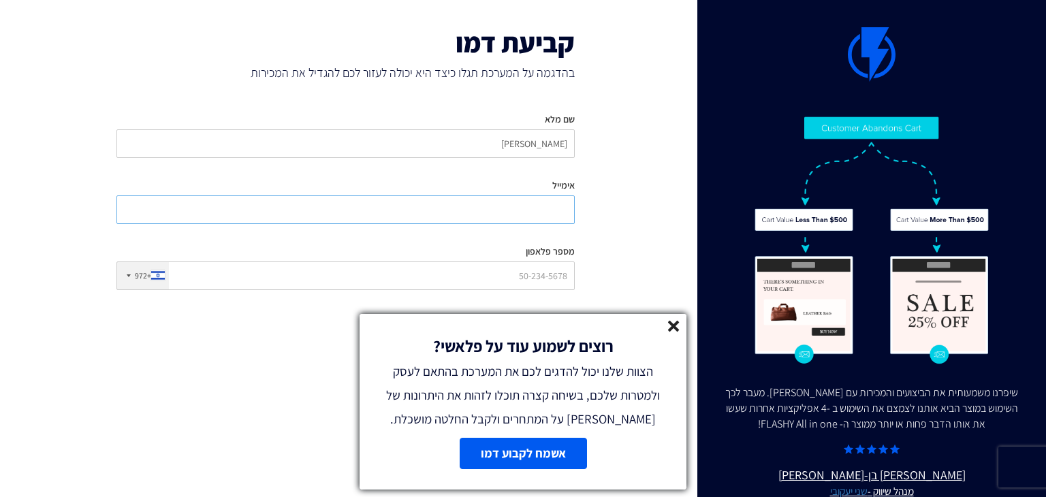 Image resolution: width=1046 pixels, height=497 pixels. I want to click on h1: קביעת דמו, so click(345, 42).